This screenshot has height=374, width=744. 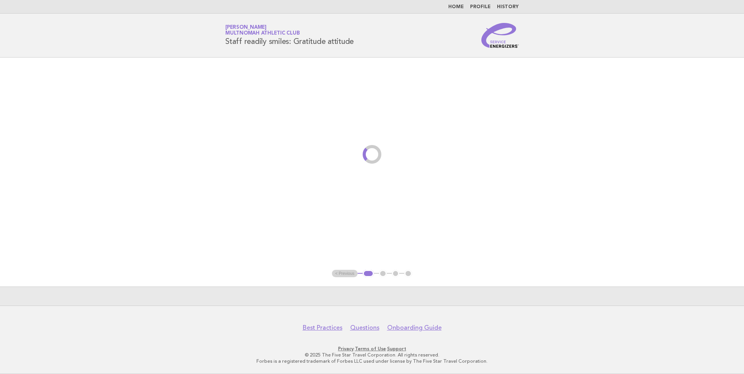 What do you see at coordinates (346, 349) in the screenshot?
I see `a: Privacy` at bounding box center [346, 349].